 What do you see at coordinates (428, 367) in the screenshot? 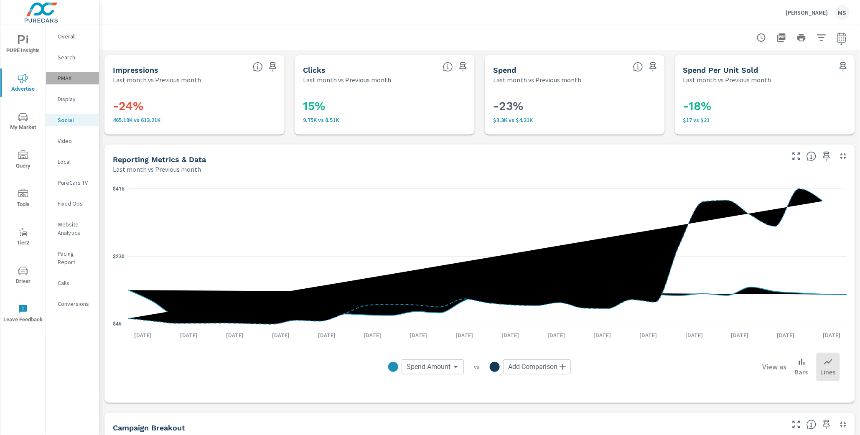
I see `span: Spend Amount` at bounding box center [428, 367].